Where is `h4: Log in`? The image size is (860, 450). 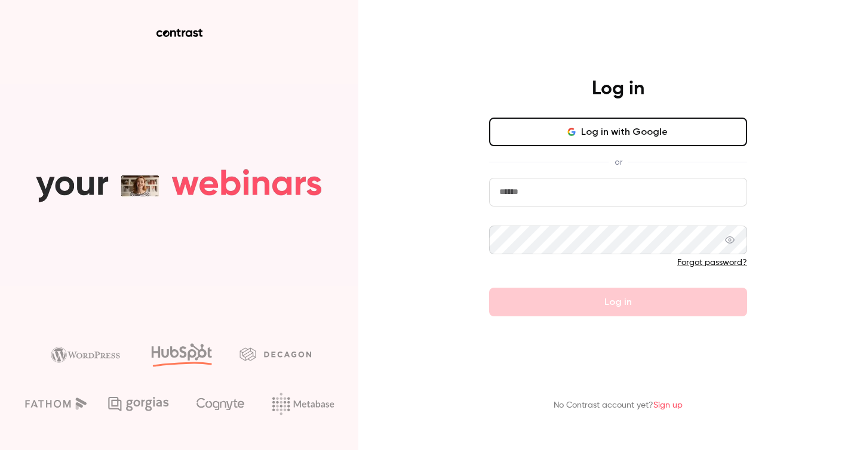
h4: Log in is located at coordinates (618, 89).